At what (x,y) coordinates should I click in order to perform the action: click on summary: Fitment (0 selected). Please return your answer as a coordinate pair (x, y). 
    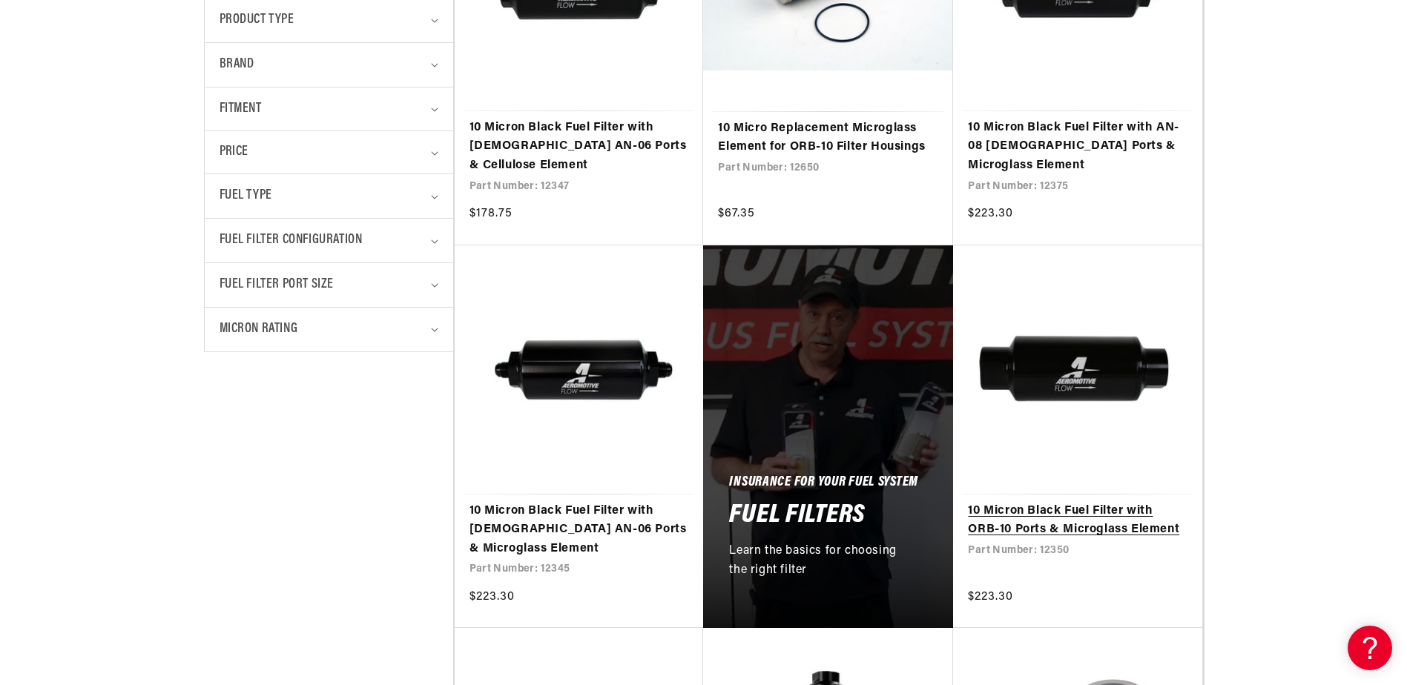
    Looking at the image, I should click on (328, 109).